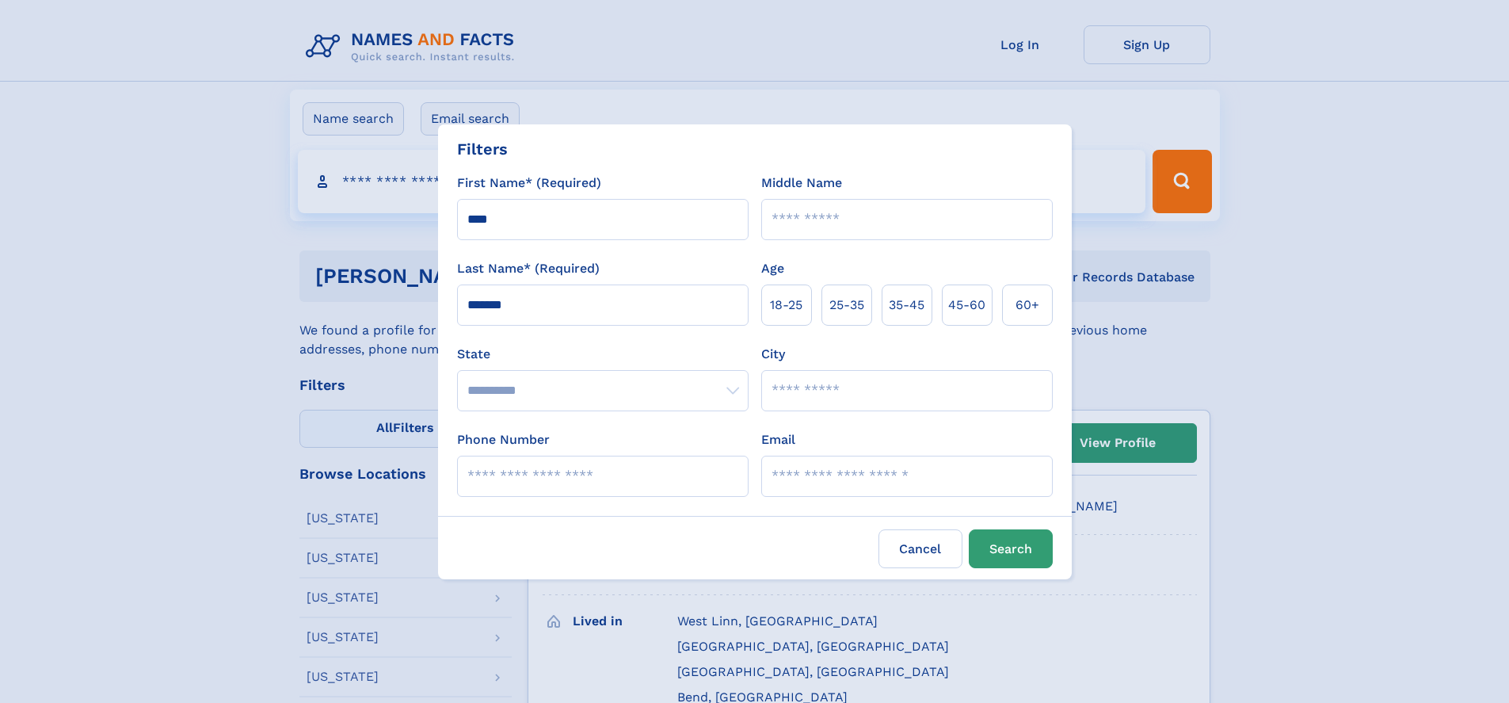 The height and width of the screenshot is (703, 1509). I want to click on span: 25‑35, so click(847, 305).